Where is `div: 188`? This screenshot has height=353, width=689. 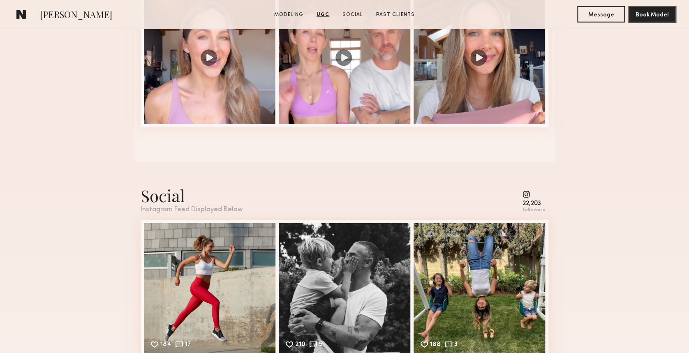 div: 188 is located at coordinates (435, 345).